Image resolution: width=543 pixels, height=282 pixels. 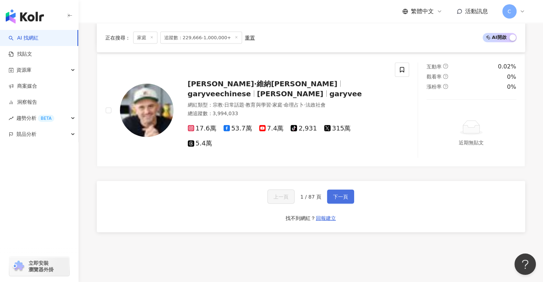 I want to click on span: 競品分析, so click(x=26, y=134).